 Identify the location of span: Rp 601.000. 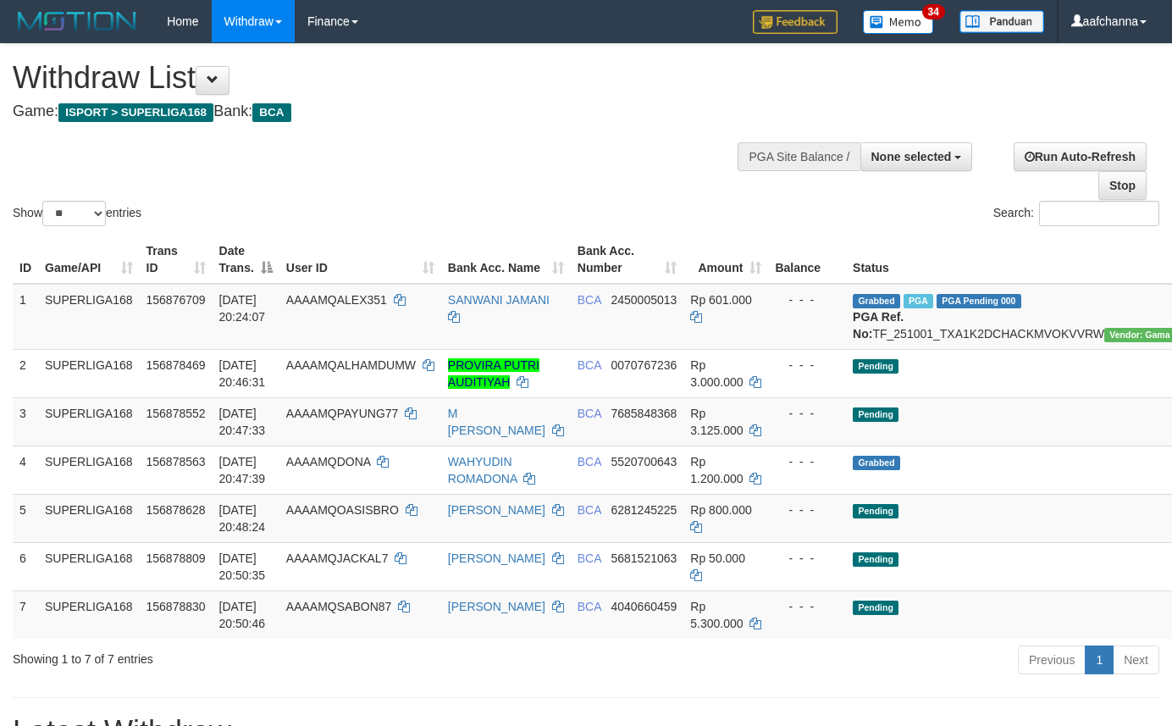
(720, 300).